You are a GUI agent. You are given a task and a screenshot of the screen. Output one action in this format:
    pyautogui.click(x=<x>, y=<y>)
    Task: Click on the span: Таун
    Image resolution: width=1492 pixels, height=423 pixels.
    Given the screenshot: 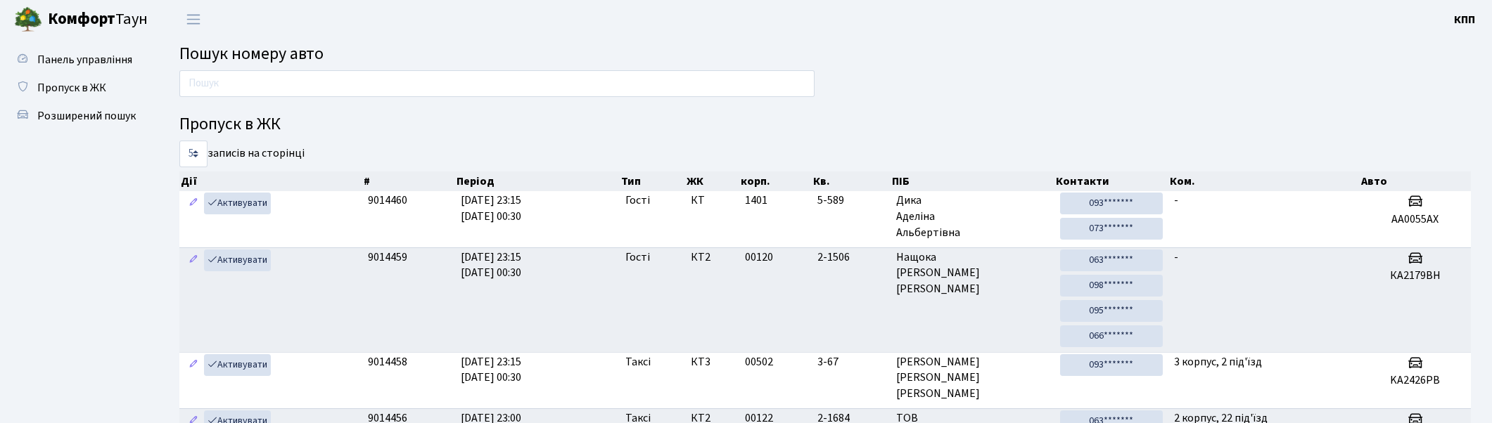 What is the action you would take?
    pyautogui.click(x=98, y=20)
    